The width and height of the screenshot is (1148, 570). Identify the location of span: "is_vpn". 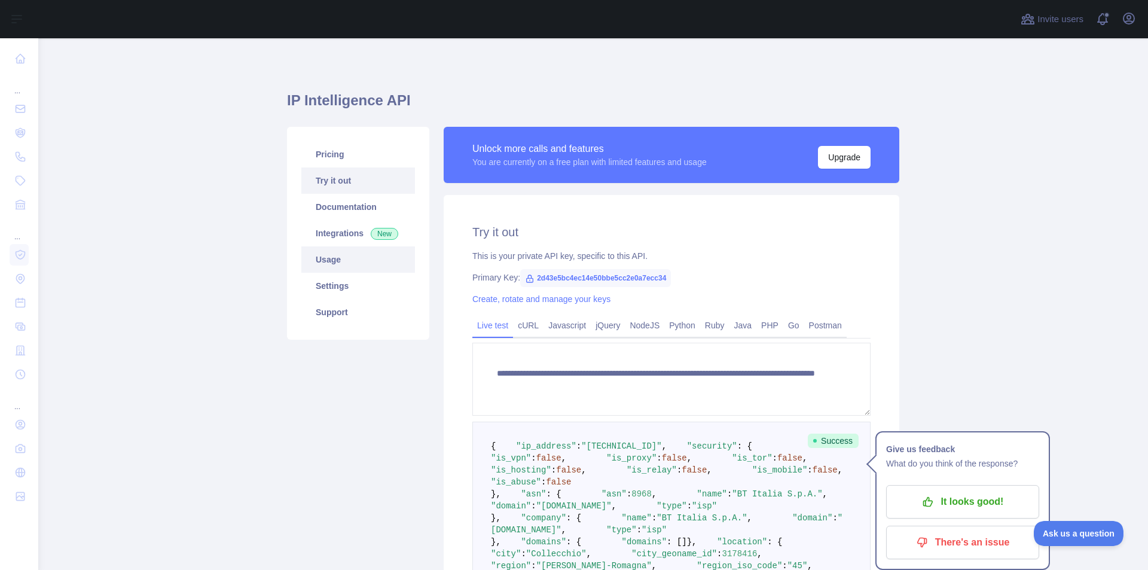
(510, 458).